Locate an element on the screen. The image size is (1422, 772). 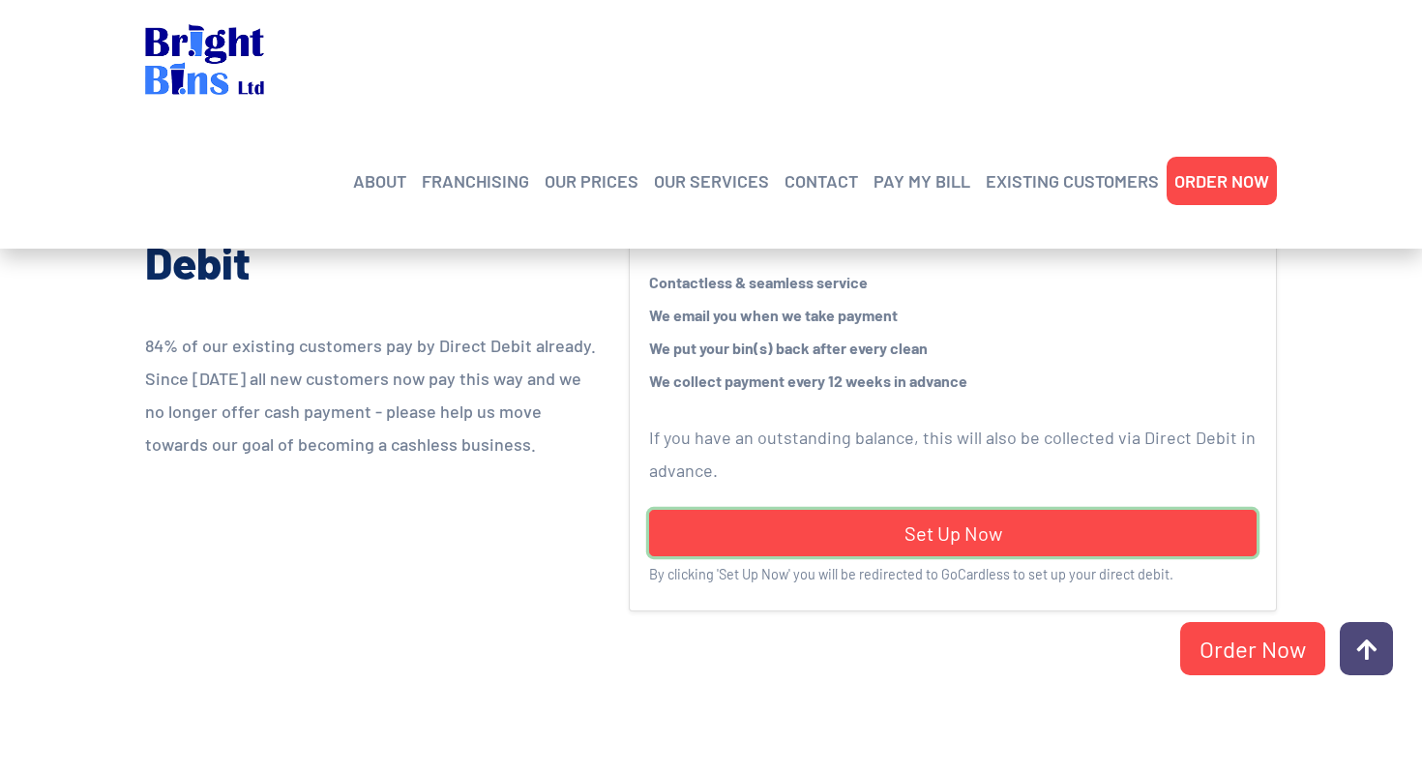
a: OUR PRICES is located at coordinates (591, 181).